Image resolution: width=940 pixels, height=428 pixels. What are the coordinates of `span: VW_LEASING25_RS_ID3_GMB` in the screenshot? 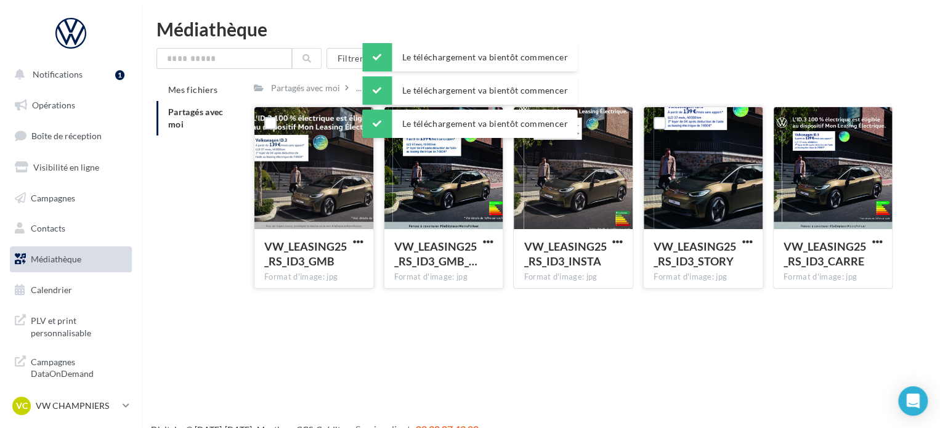 It's located at (306, 254).